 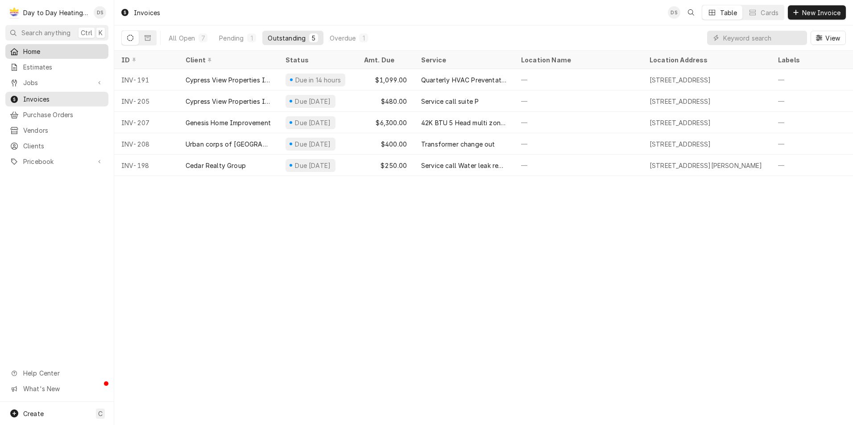 What do you see at coordinates (317, 80) in the screenshot?
I see `div: Due in 14 hours` at bounding box center [317, 80].